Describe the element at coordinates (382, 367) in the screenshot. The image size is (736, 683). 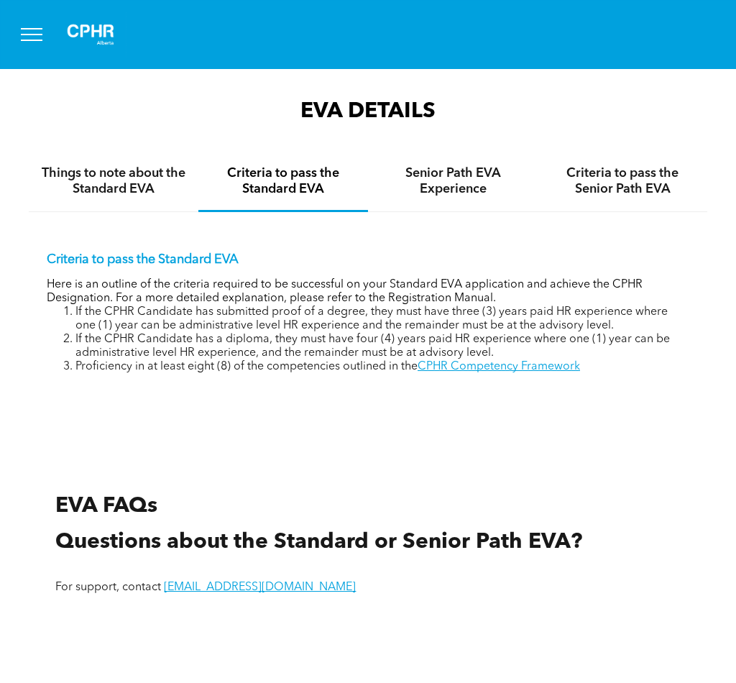
I see `li: Proficiency in at least eight (8) of the competencies outlined in the` at that location.